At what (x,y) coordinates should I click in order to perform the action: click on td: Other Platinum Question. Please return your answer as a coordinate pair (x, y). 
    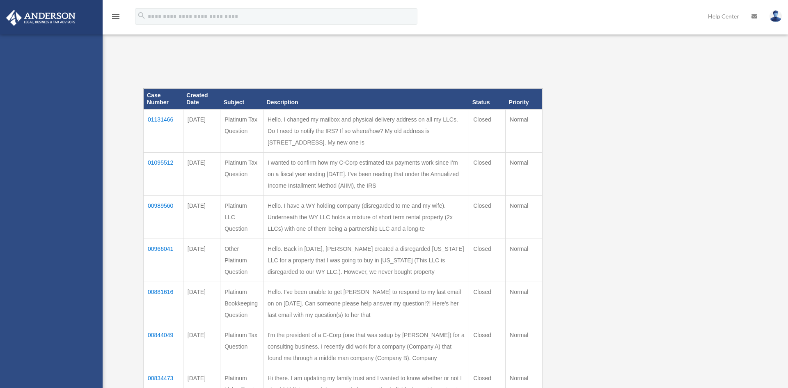
    Looking at the image, I should click on (242, 260).